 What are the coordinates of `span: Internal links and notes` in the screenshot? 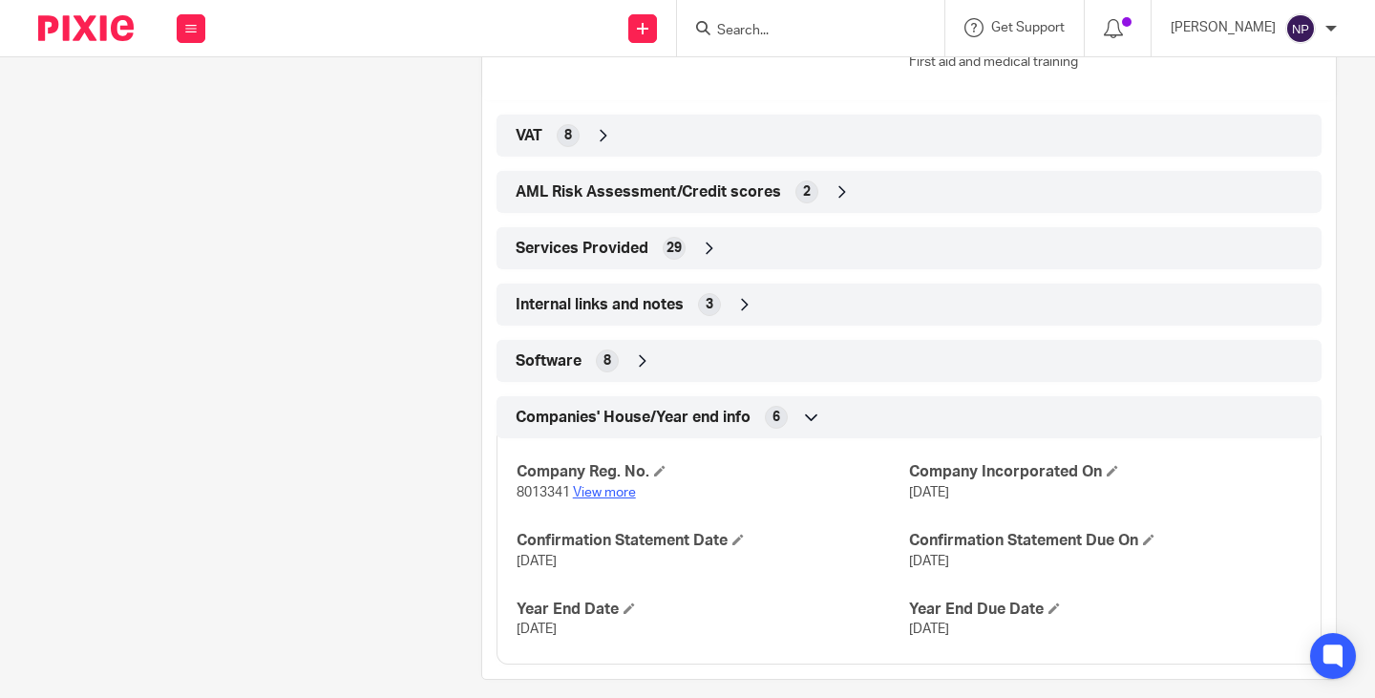 It's located at (600, 305).